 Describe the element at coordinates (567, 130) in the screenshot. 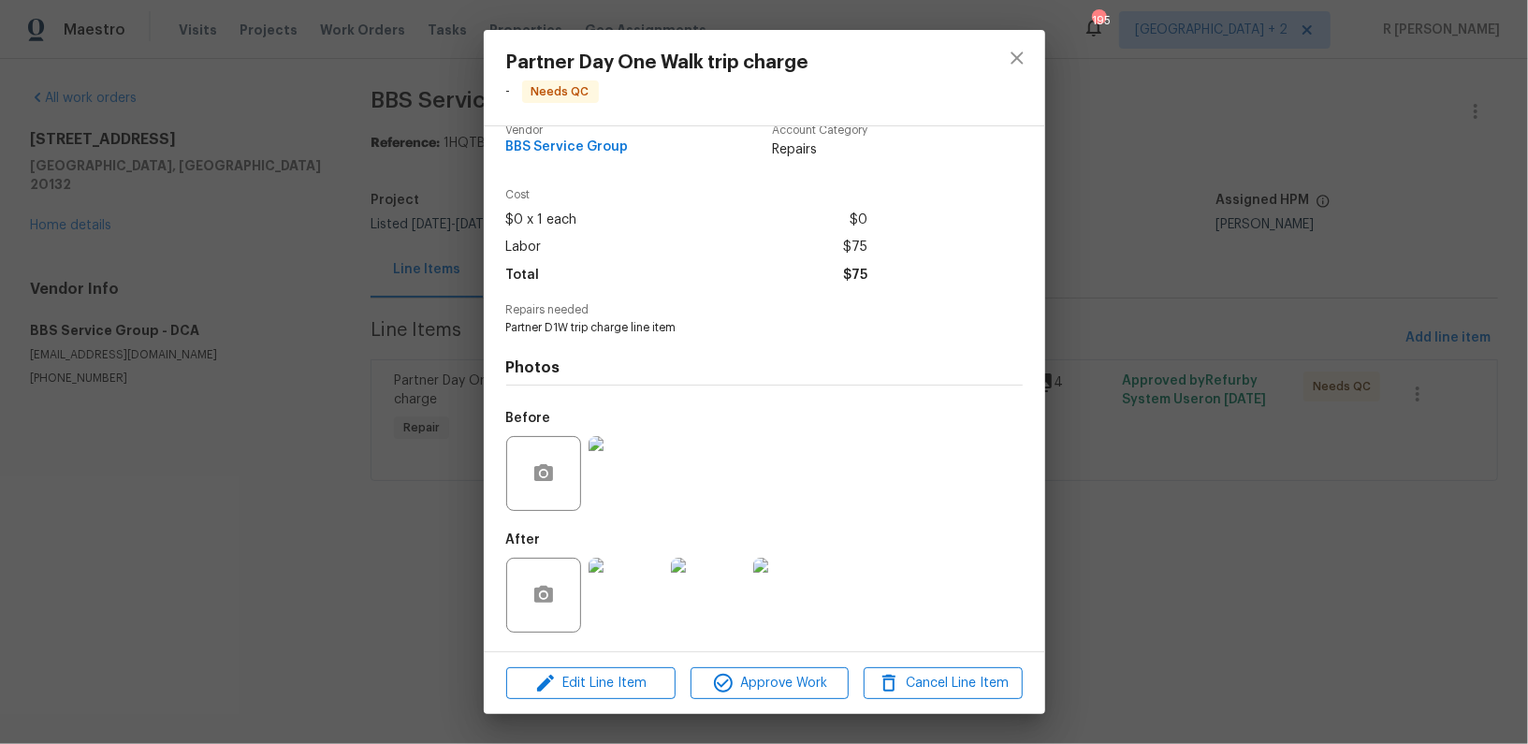

I see `span: Vendor` at that location.